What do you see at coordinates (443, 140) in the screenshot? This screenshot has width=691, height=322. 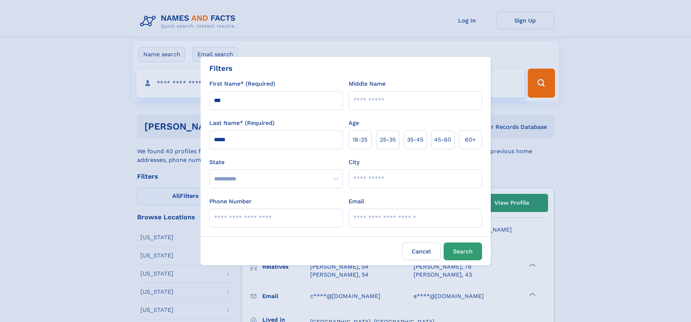 I see `span: 45‑60` at bounding box center [443, 140].